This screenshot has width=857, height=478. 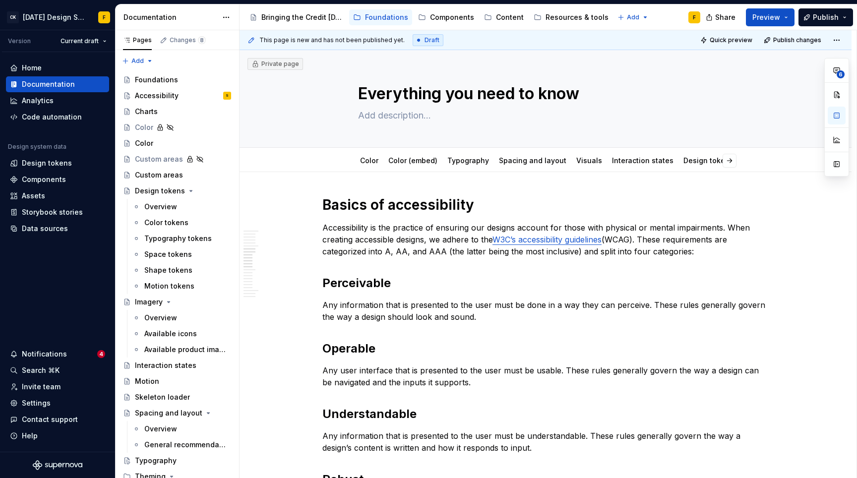 I want to click on a: Motion, so click(x=177, y=381).